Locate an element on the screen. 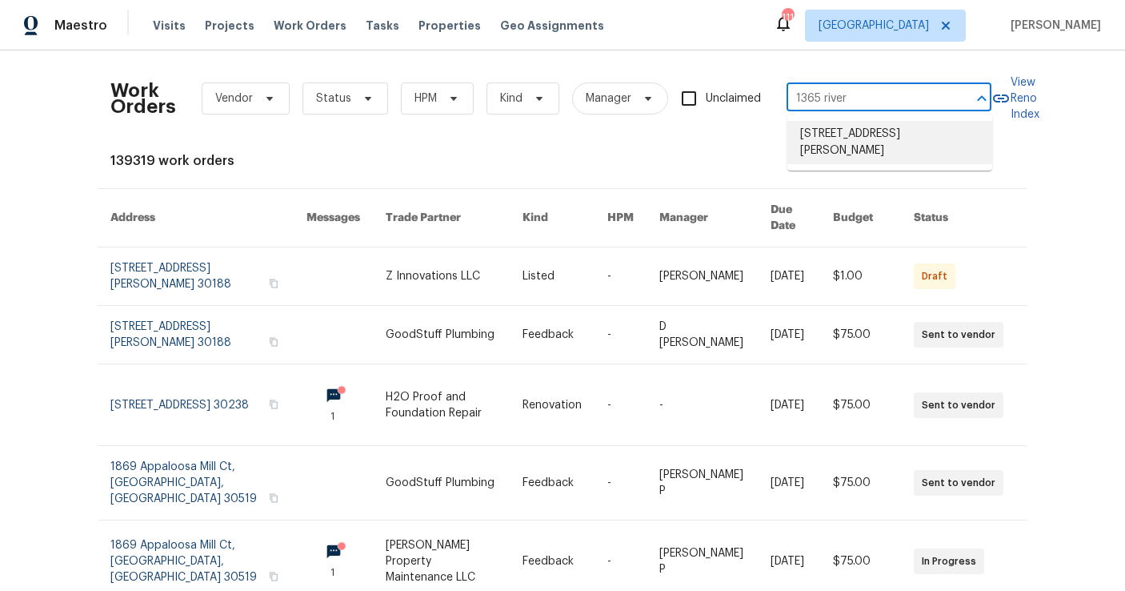 The width and height of the screenshot is (1125, 591). span: Properties is located at coordinates (450, 26).